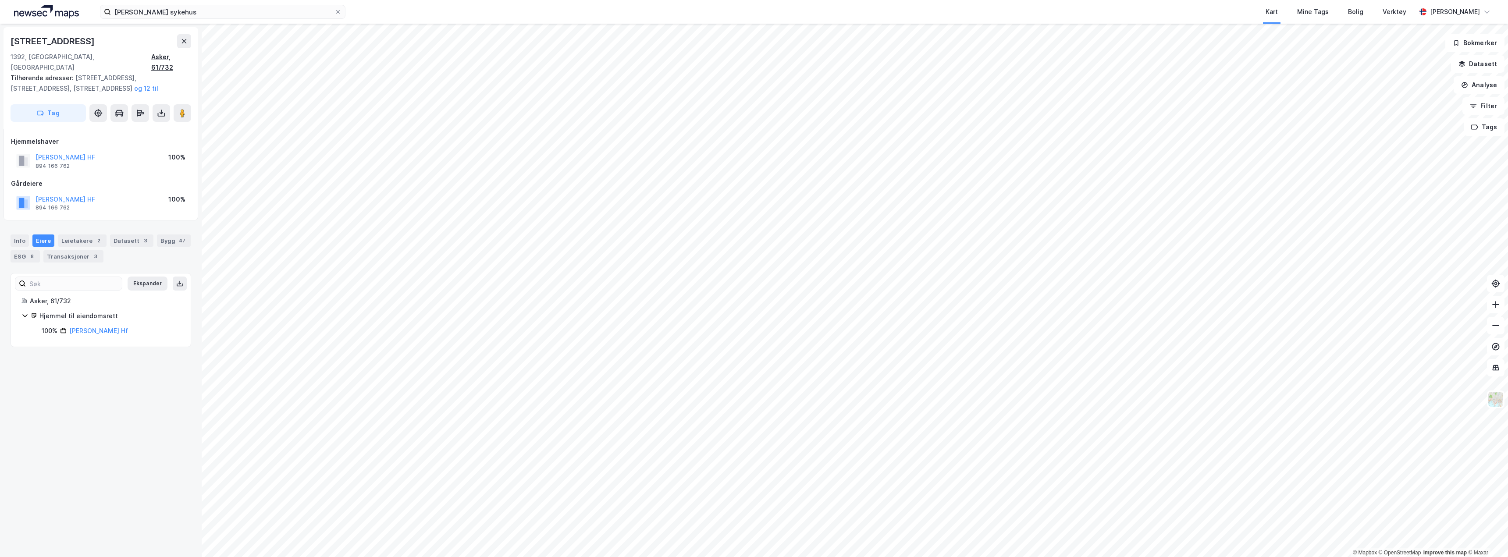  What do you see at coordinates (223, 12) in the screenshot?
I see `input: Søk på adresse, matrikkel, gårdeiere, leietakere eller personer` at bounding box center [223, 12].